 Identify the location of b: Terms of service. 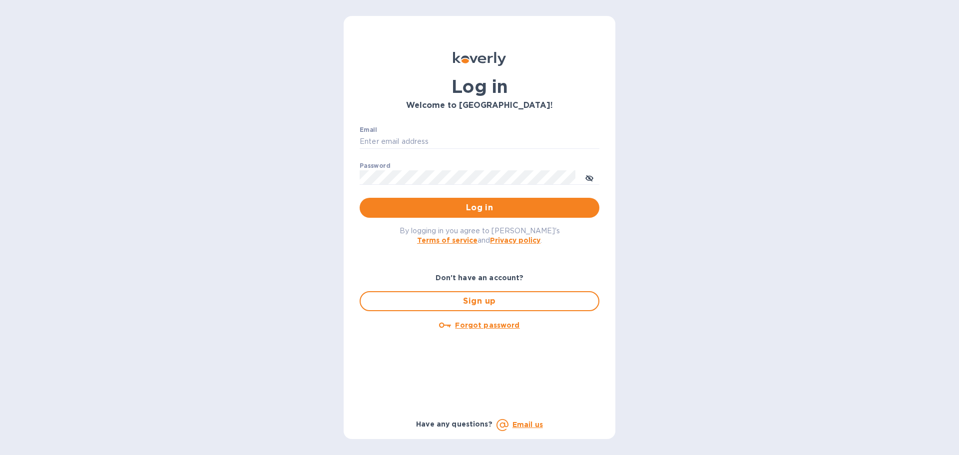
(447, 240).